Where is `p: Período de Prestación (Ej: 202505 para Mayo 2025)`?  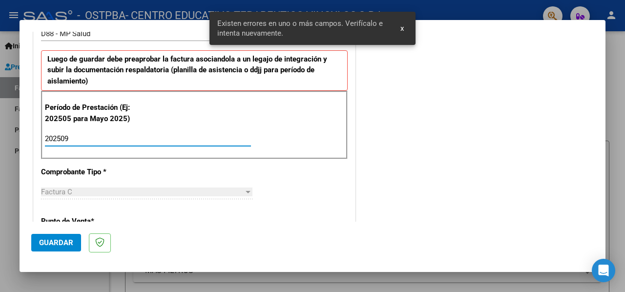 p: Período de Prestación (Ej: 202505 para Mayo 2025) is located at coordinates (90, 113).